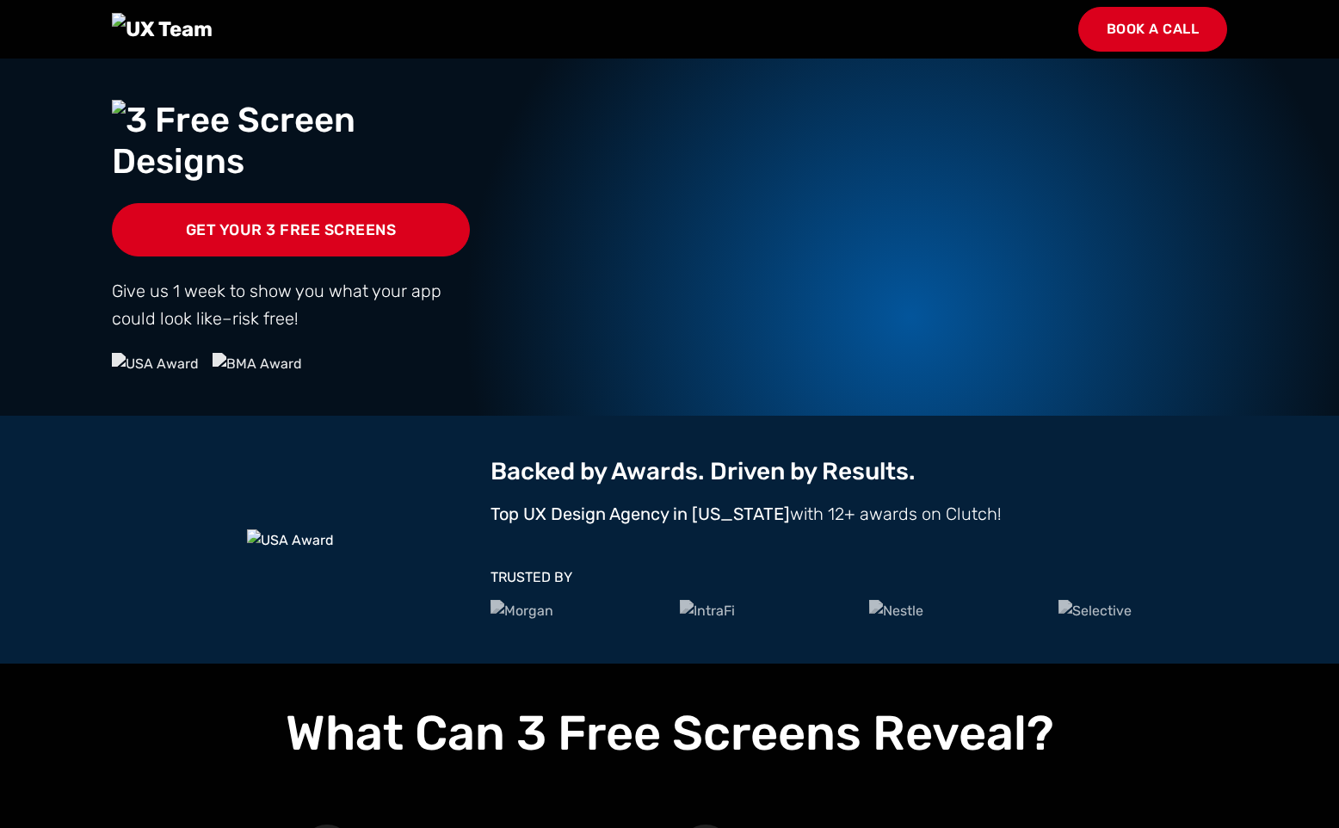 This screenshot has width=1339, height=828. What do you see at coordinates (162, 29) in the screenshot?
I see `img: UX Team` at bounding box center [162, 29].